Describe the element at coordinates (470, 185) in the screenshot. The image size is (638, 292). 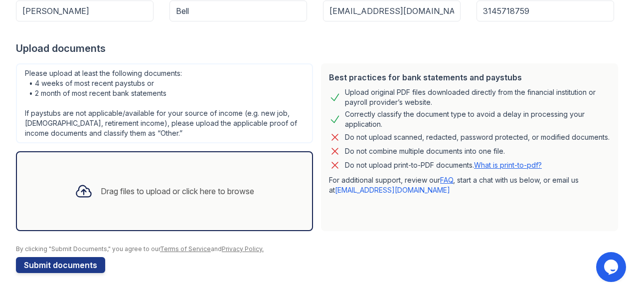
I see `p: For additional support, review our , start a chat with us below, or email us at` at that location.